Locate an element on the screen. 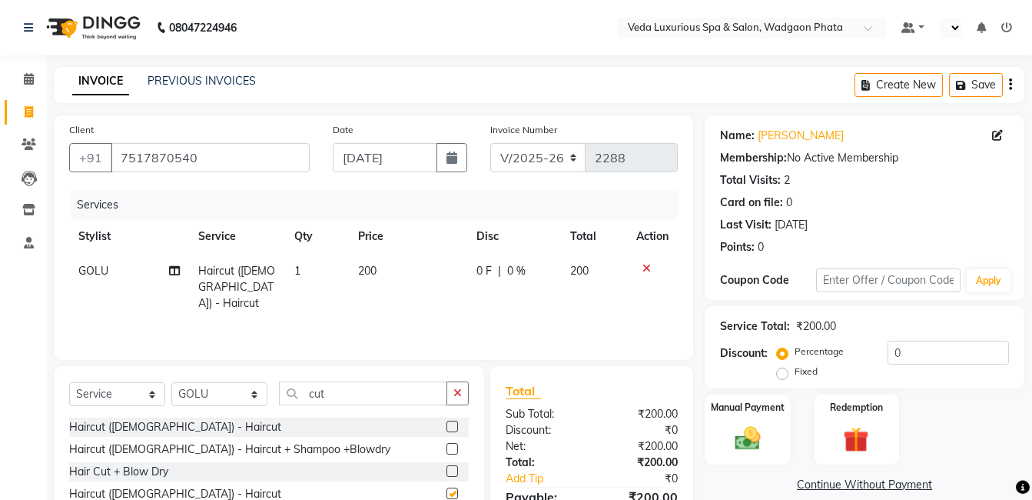  label: Client is located at coordinates (81, 130).